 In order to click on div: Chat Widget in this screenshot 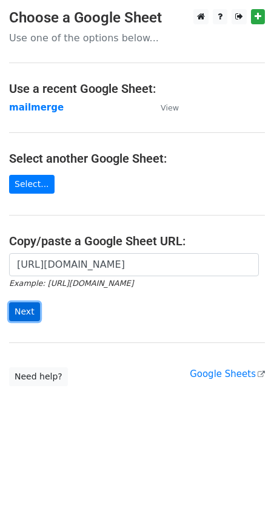, I will do `click(244, 484)`.